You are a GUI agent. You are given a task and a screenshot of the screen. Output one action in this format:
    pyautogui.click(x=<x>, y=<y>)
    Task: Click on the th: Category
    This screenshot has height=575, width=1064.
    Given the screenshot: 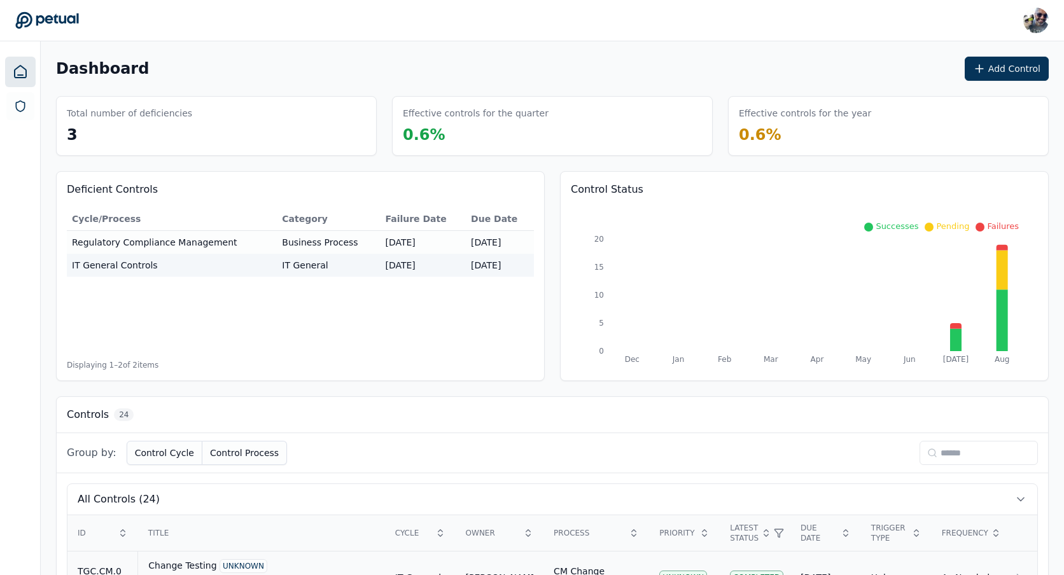 What is the action you would take?
    pyautogui.click(x=328, y=219)
    